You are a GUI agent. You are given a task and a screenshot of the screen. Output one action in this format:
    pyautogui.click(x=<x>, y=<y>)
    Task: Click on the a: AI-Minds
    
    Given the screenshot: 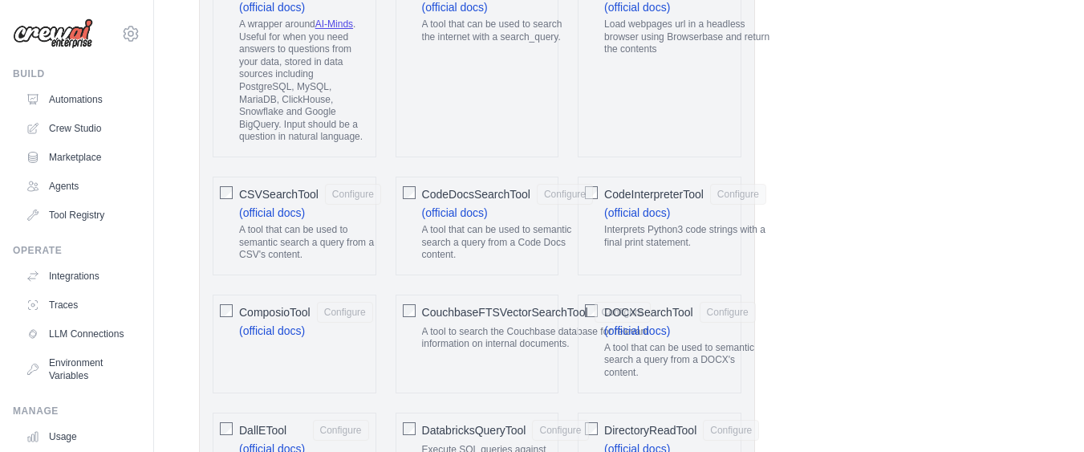 What is the action you would take?
    pyautogui.click(x=334, y=24)
    